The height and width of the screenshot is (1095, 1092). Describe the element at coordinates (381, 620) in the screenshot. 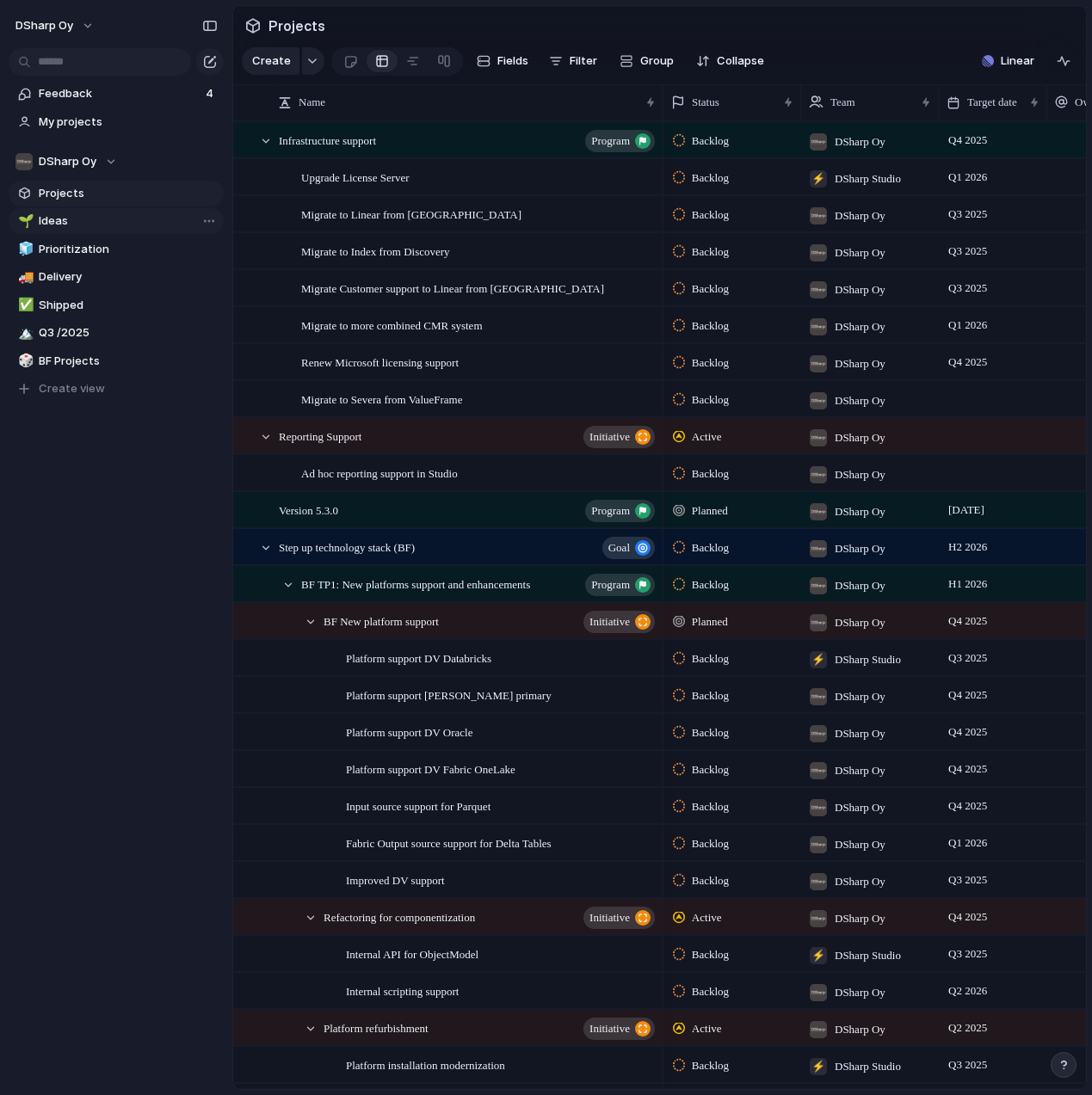

I see `span: BF New platform support` at that location.